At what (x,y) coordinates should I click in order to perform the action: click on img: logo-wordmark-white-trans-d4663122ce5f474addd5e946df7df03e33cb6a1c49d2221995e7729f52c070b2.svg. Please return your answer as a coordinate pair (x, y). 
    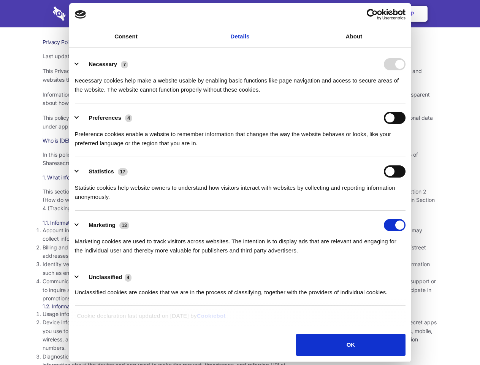
    Looking at the image, I should click on (85, 14).